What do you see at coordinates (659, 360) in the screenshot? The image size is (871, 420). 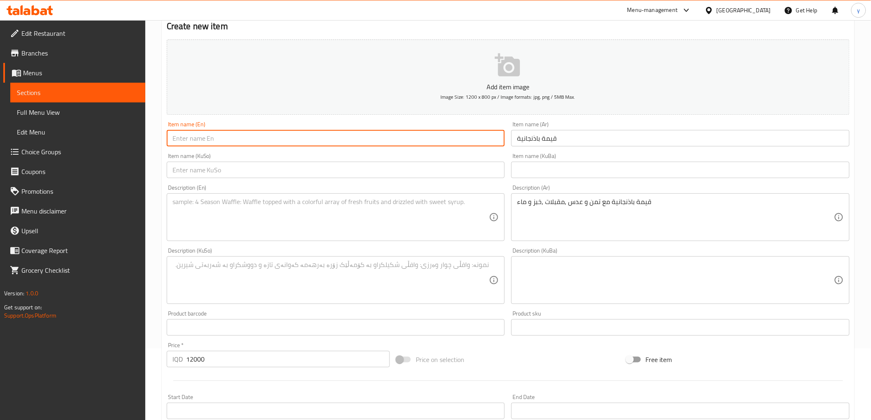 I see `span: Free item` at bounding box center [659, 360].